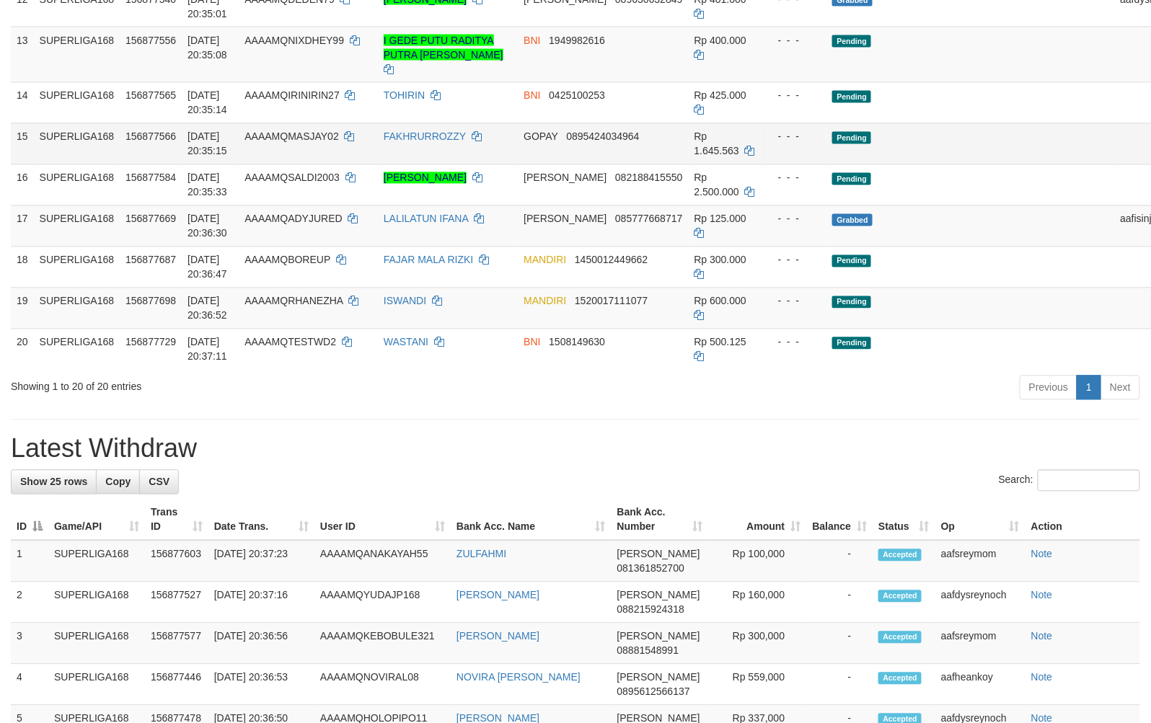 This screenshot has width=1151, height=723. Describe the element at coordinates (291, 96) in the screenshot. I see `span: AAAAMQIRINIRIN27` at that location.